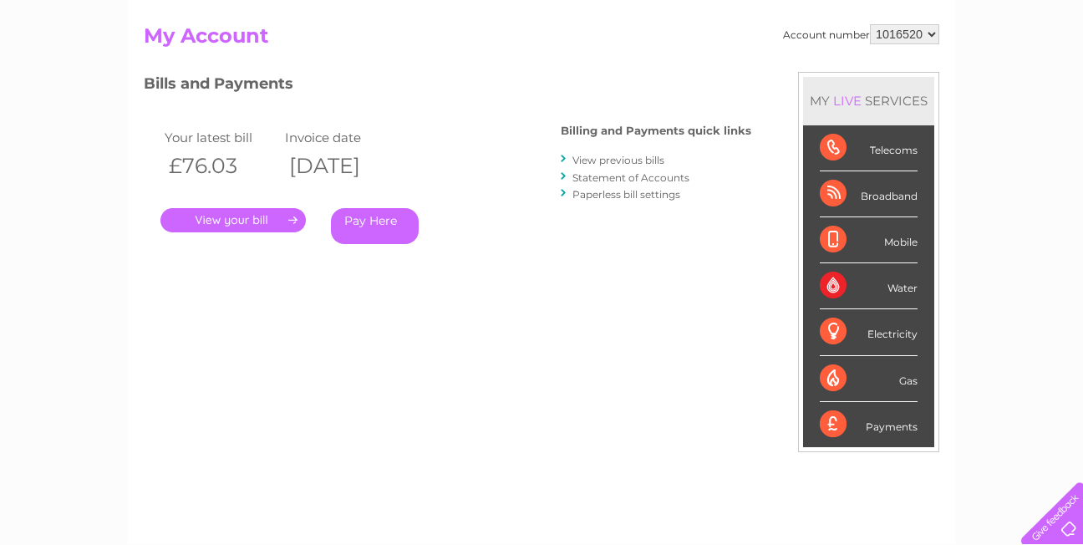 The height and width of the screenshot is (545, 1083). Describe the element at coordinates (849, 77) in the screenshot. I see `a: Energy` at that location.